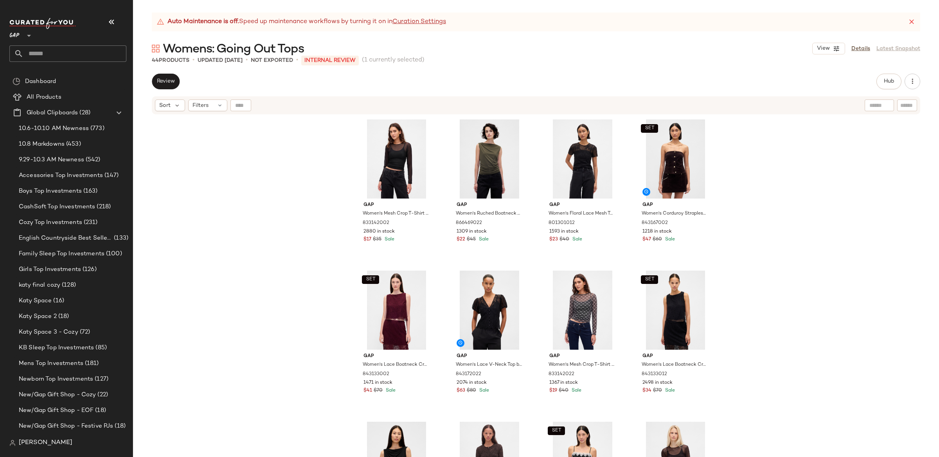 The image size is (939, 457). What do you see at coordinates (393, 60) in the screenshot?
I see `span: (1 currently selected)` at bounding box center [393, 60].